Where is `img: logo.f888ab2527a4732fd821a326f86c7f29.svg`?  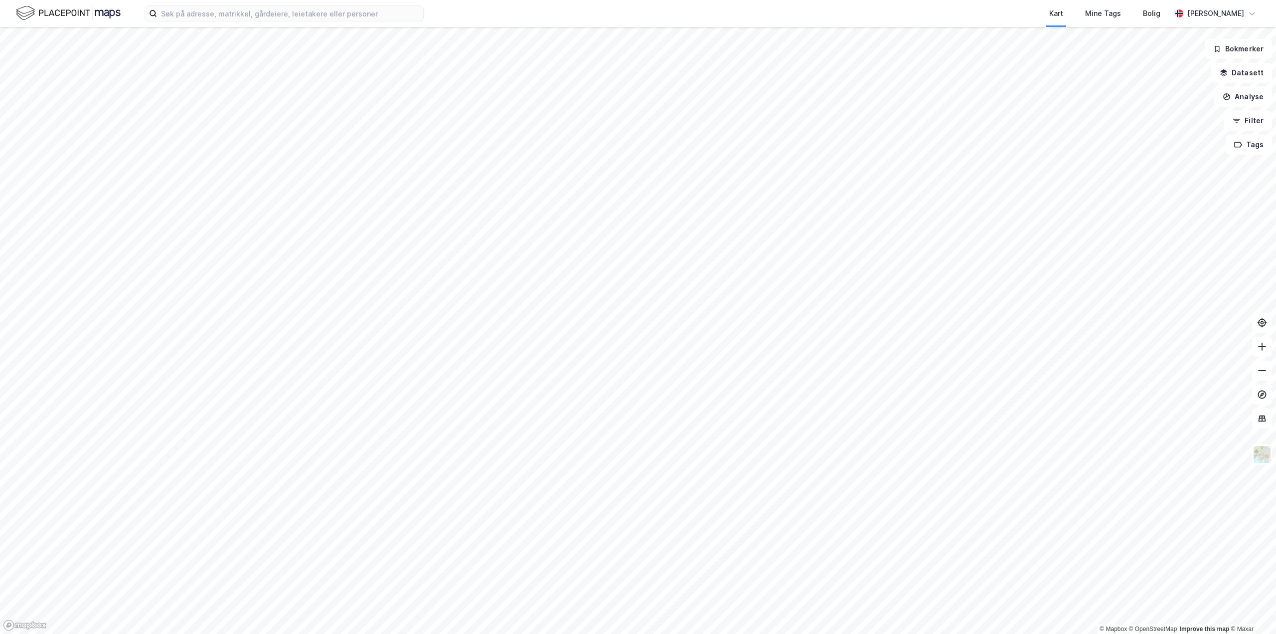
img: logo.f888ab2527a4732fd821a326f86c7f29.svg is located at coordinates (68, 13).